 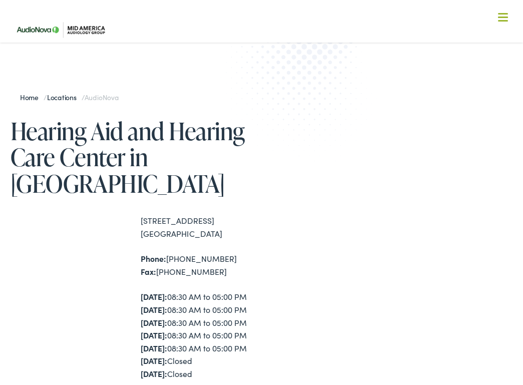 What do you see at coordinates (265, 56) in the screenshot?
I see `a: What We Offer` at bounding box center [265, 56].